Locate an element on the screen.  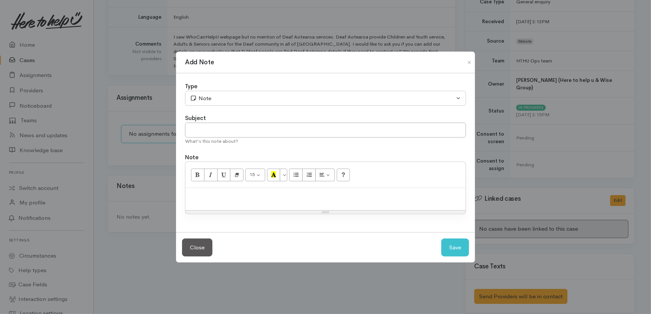
label: Type is located at coordinates (191, 86).